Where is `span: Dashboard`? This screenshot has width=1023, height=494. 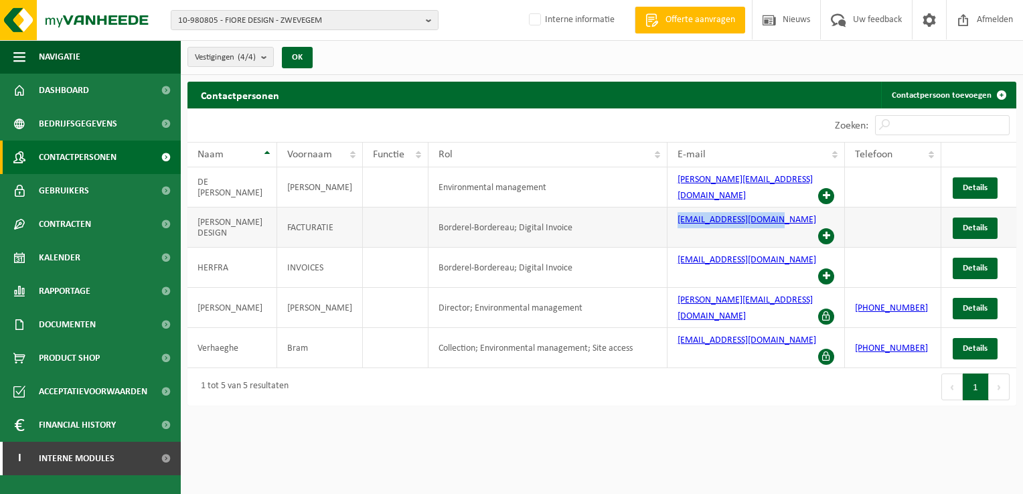
span: Dashboard is located at coordinates (64, 90).